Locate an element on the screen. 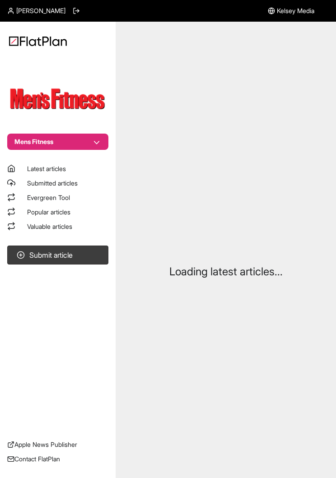  a: Popular articles is located at coordinates (58, 212).